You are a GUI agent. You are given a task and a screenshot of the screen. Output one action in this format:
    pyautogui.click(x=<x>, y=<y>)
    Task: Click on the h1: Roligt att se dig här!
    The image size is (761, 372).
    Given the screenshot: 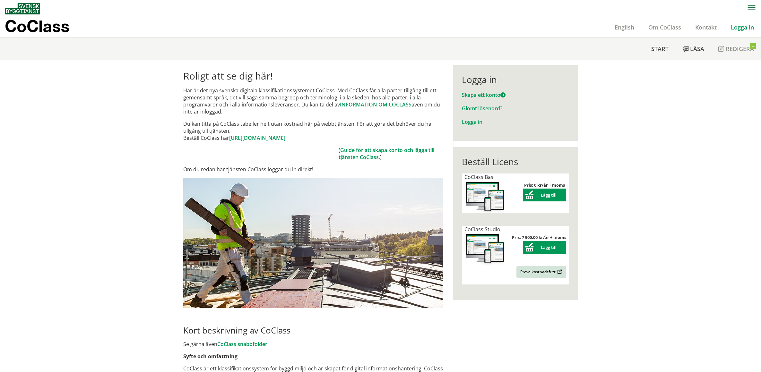 What is the action you would take?
    pyautogui.click(x=313, y=76)
    